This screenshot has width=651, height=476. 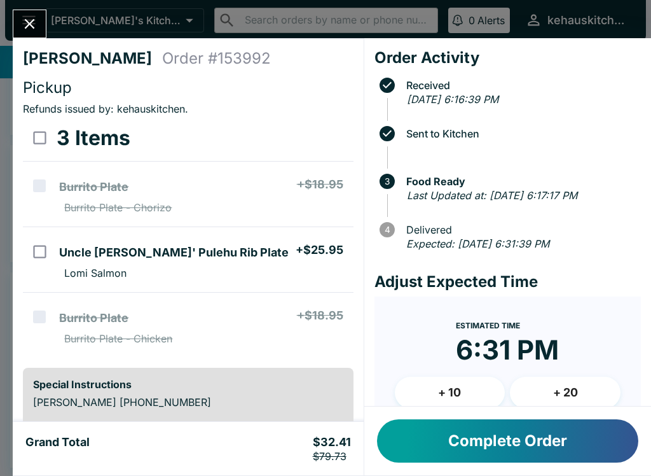 What do you see at coordinates (332, 448) in the screenshot?
I see `h5: $32.41` at bounding box center [332, 448].